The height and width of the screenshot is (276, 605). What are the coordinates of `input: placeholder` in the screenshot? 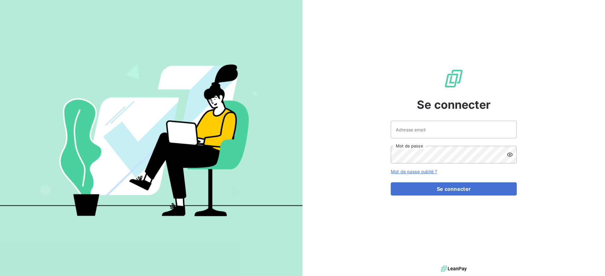 It's located at (453, 130).